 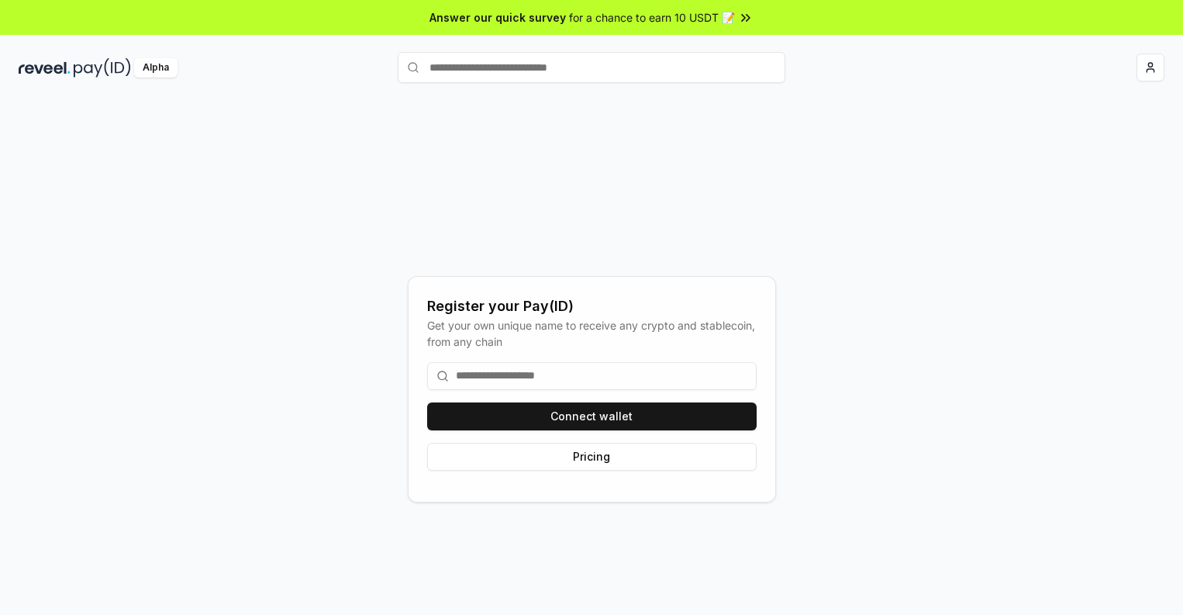 I want to click on span: for a chance to earn 10 USDT 📝, so click(x=652, y=17).